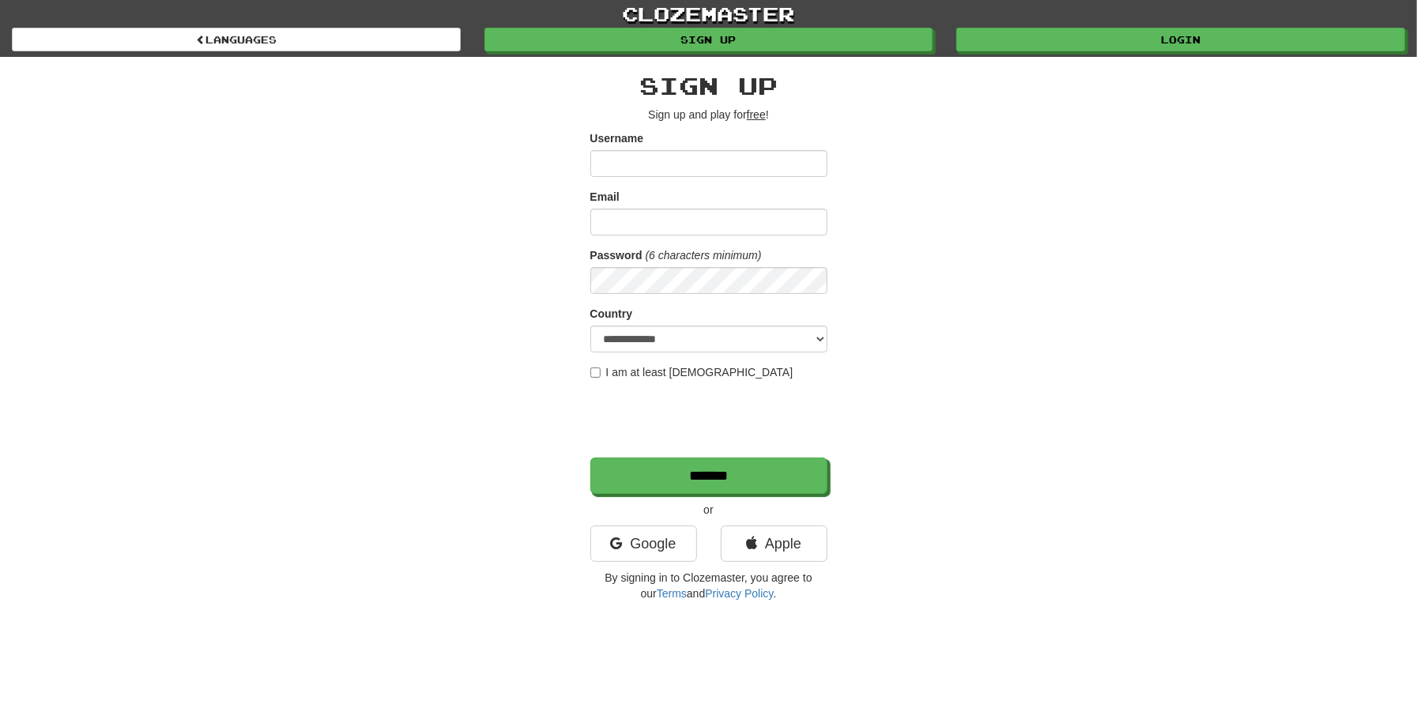  Describe the element at coordinates (236, 40) in the screenshot. I see `a: Languages` at that location.